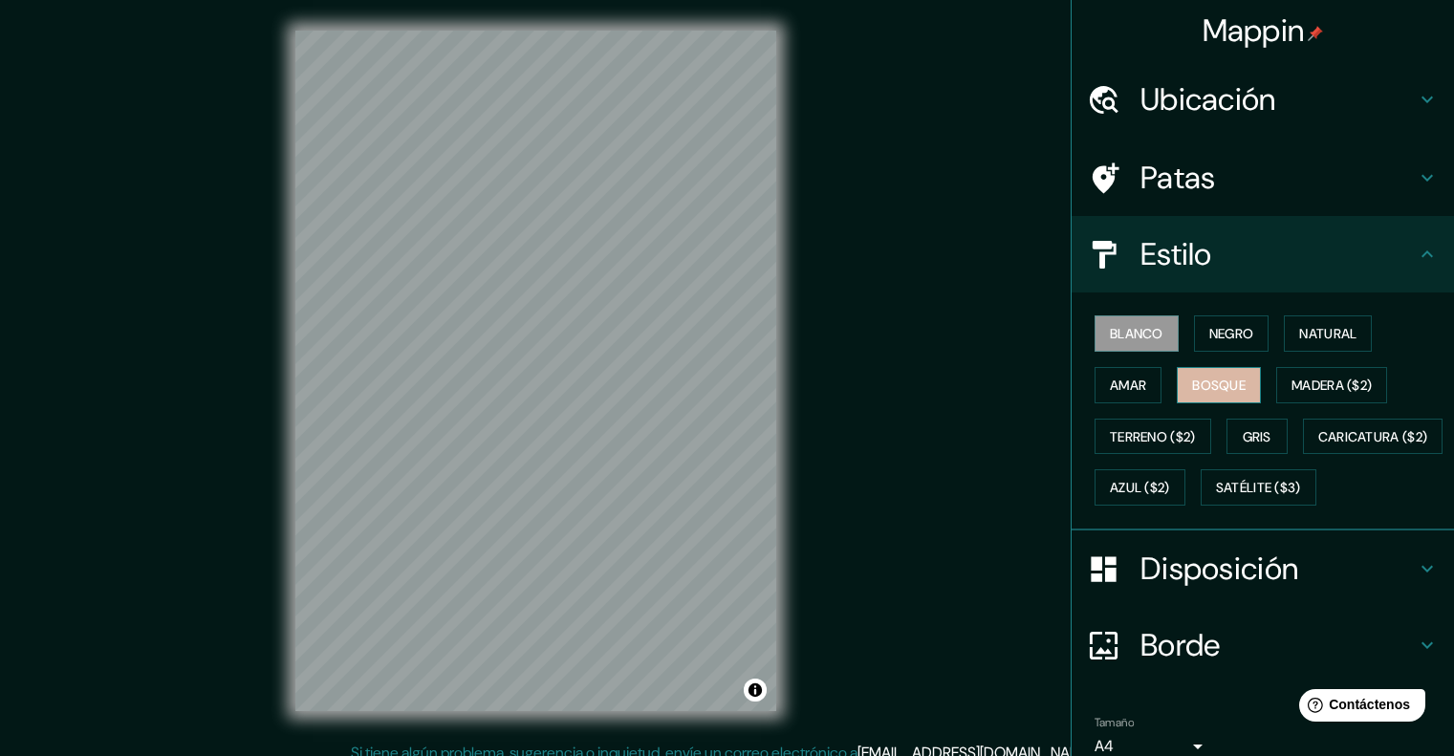 The image size is (1454, 756). What do you see at coordinates (1219, 385) in the screenshot?
I see `font: Bosque` at bounding box center [1219, 385].